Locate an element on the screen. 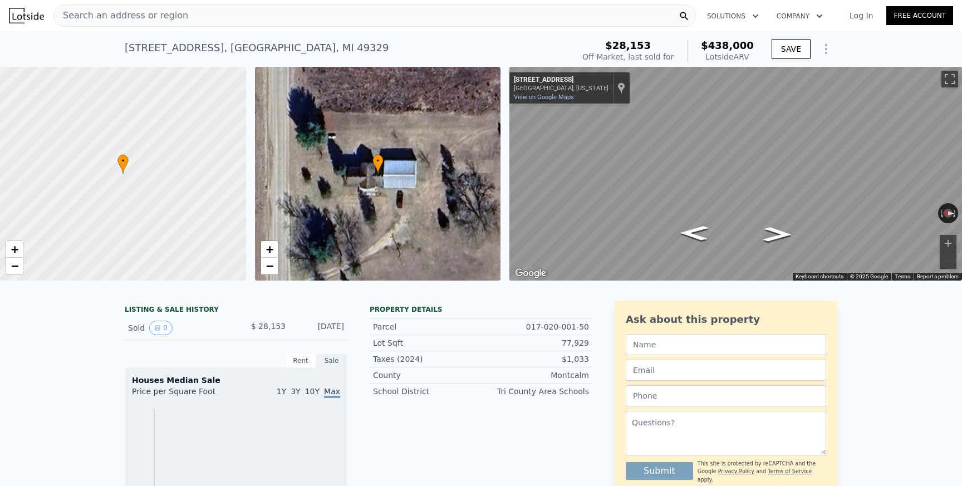 This screenshot has height=486, width=962. div: LISTING & SALE HISTORY is located at coordinates (236, 311).